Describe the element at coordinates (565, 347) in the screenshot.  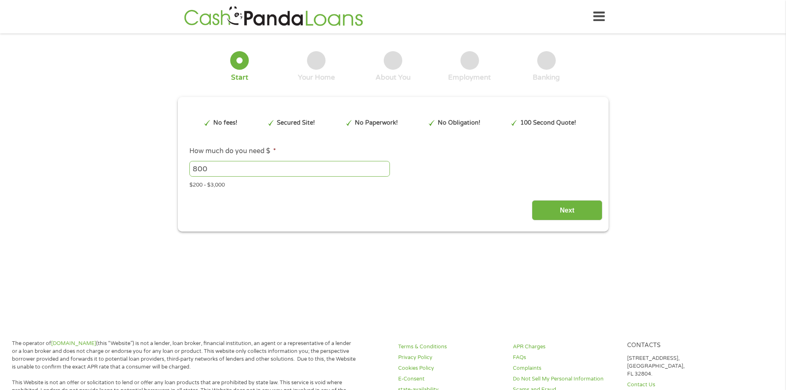
I see `a: APR Charges` at that location.